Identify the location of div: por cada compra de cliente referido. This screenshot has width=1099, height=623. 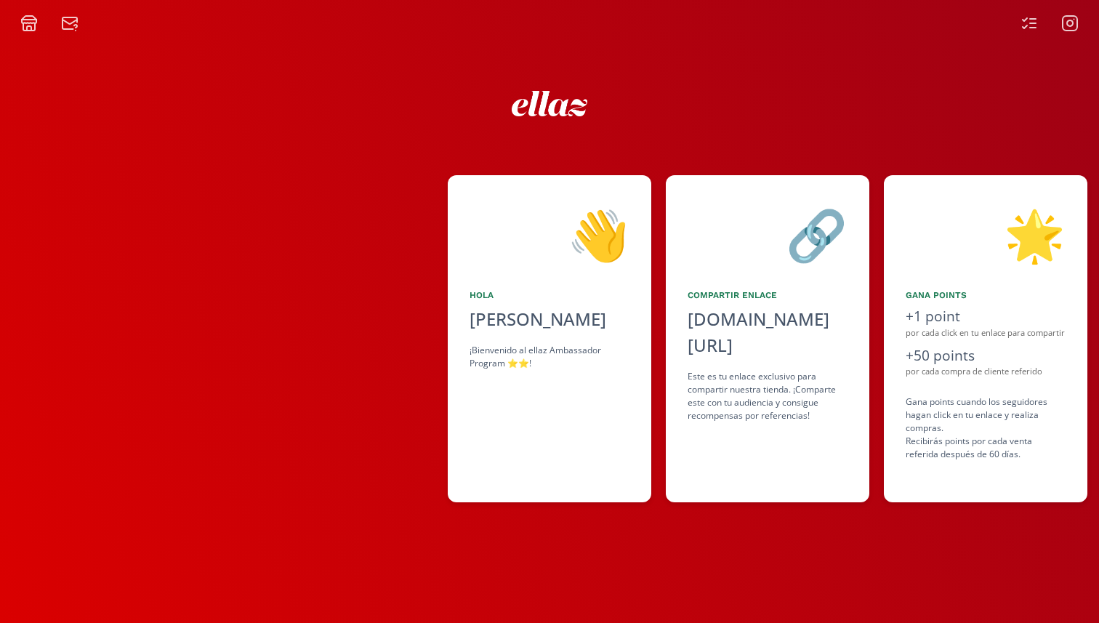
(986, 372).